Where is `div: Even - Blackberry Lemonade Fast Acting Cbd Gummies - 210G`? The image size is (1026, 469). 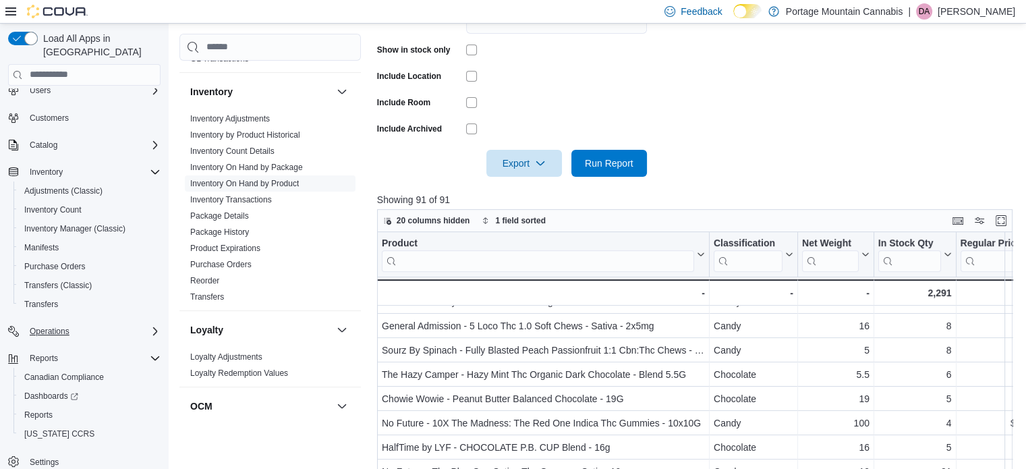 div: Even - Blackberry Lemonade Fast Acting Cbd Gummies - 210G is located at coordinates (543, 301).